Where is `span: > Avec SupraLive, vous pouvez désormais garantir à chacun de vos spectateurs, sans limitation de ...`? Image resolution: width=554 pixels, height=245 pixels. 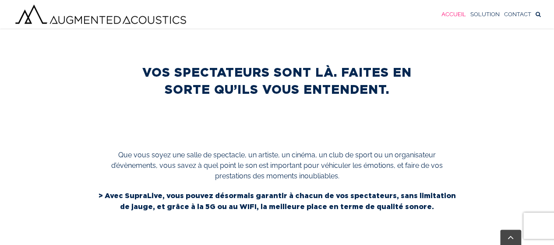 span: > Avec SupraLive, vous pouvez désormais garantir à chacun de vos spectateurs, sans limitation de ... is located at coordinates (277, 200).